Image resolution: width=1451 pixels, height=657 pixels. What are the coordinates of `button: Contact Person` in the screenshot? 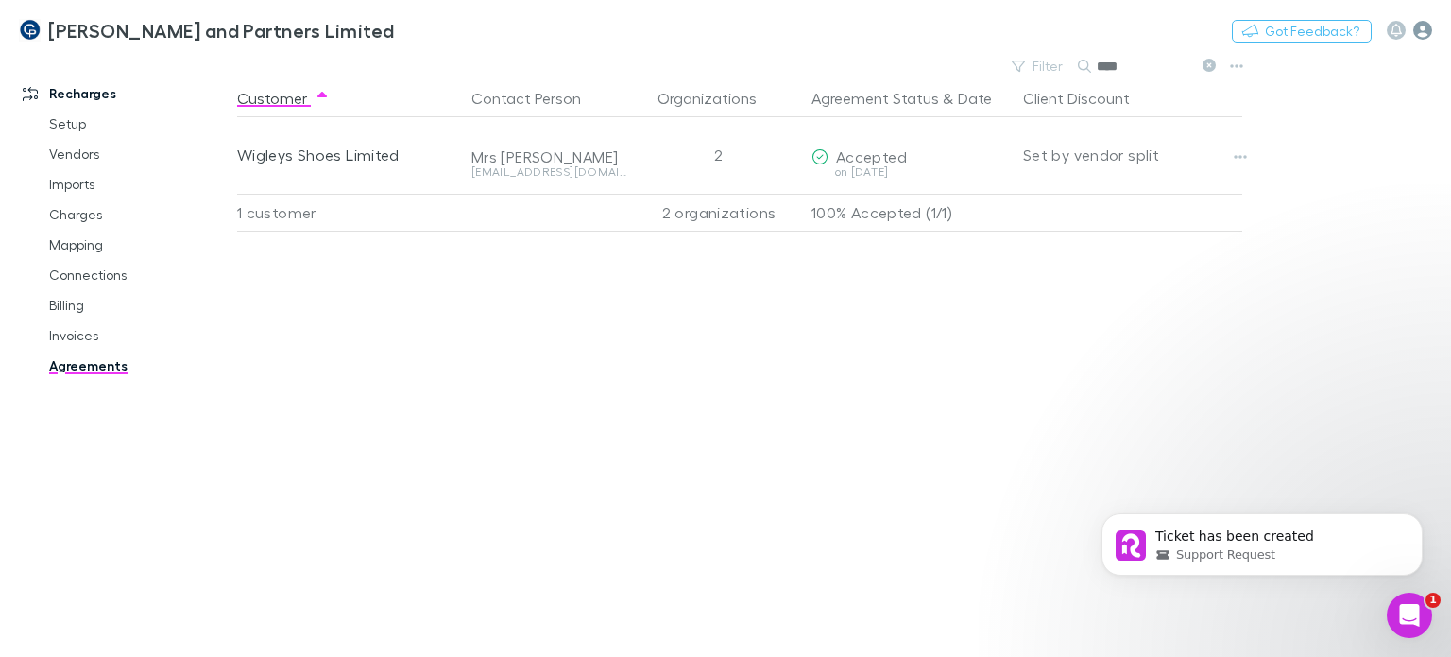 It's located at (538, 98).